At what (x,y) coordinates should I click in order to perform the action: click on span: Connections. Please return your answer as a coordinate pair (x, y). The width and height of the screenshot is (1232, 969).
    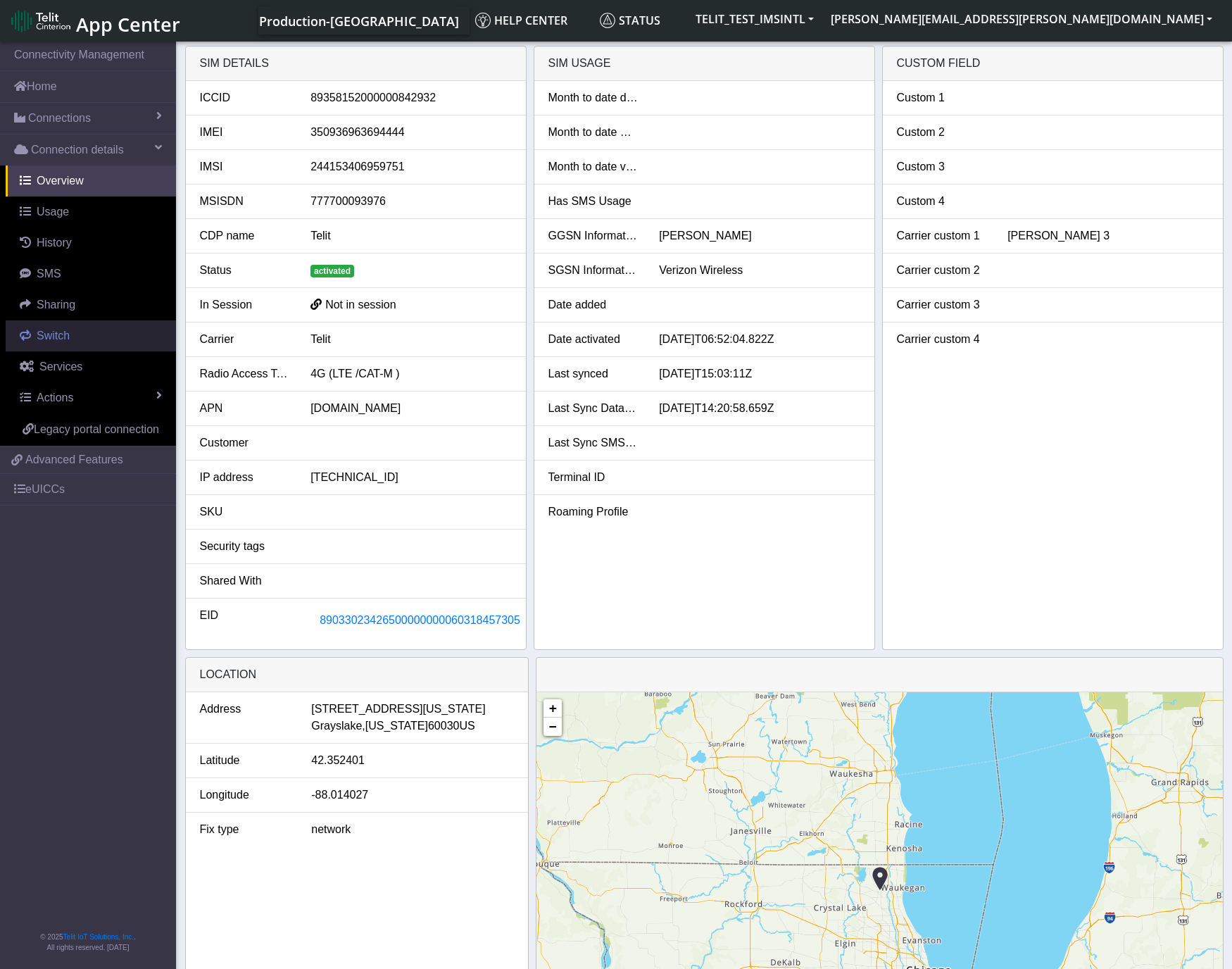
    Looking at the image, I should click on (59, 118).